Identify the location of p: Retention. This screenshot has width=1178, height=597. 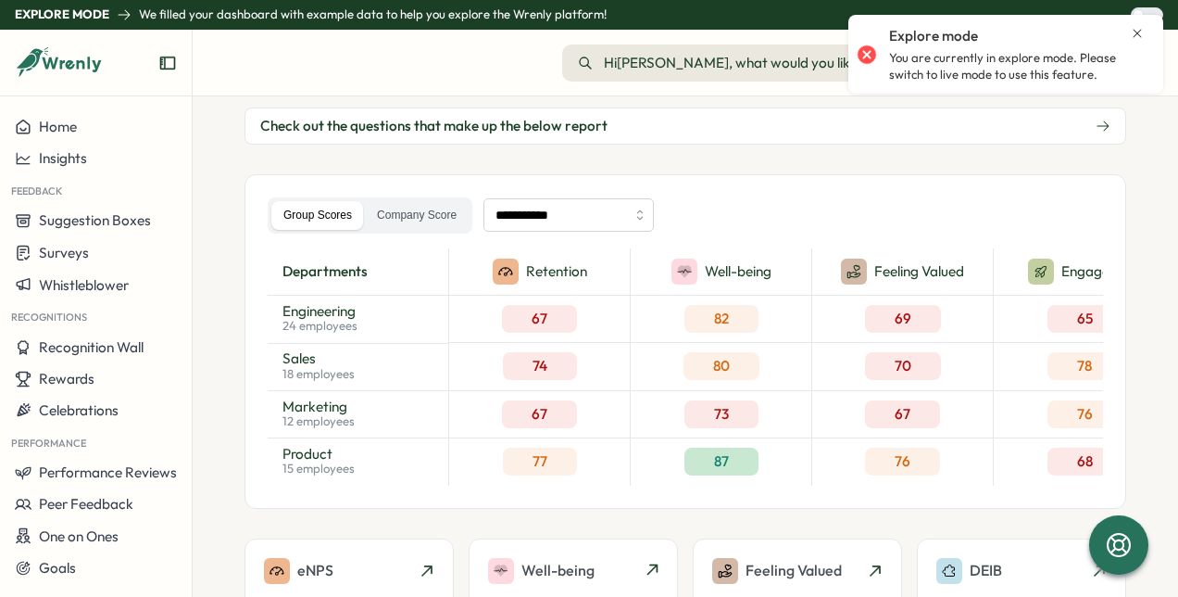
(557, 271).